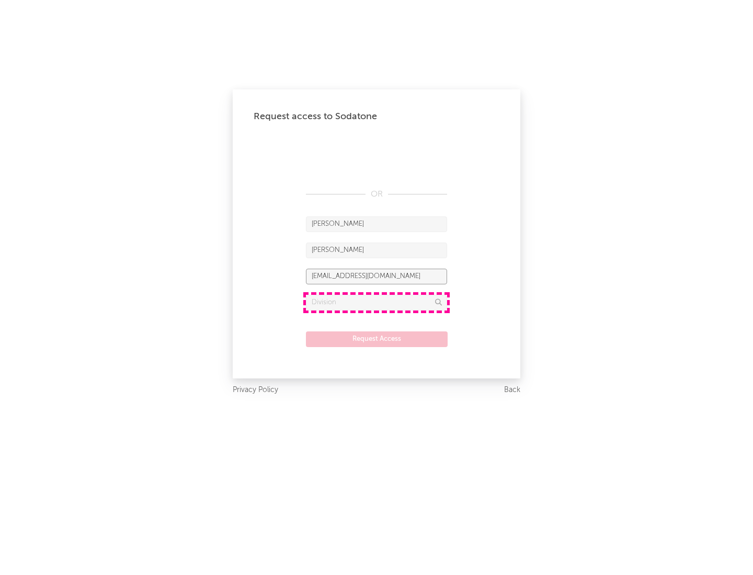 This screenshot has width=753, height=575. What do you see at coordinates (512, 390) in the screenshot?
I see `a: Back` at bounding box center [512, 390].